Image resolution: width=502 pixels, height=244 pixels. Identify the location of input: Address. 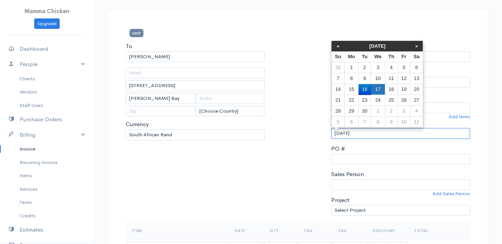
(195, 86).